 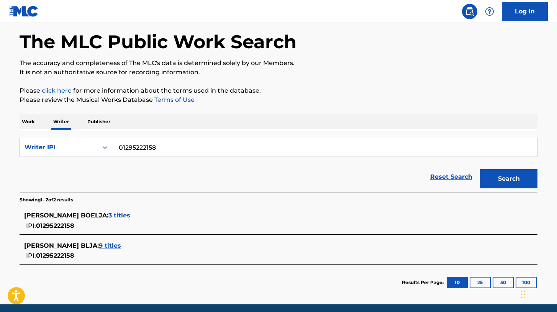 I want to click on a: Terms of Use, so click(x=173, y=100).